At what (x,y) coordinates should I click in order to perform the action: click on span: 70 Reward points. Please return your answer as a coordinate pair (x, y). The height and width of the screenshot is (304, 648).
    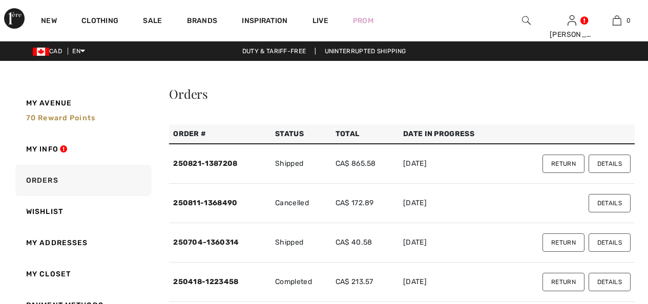
    Looking at the image, I should click on (60, 118).